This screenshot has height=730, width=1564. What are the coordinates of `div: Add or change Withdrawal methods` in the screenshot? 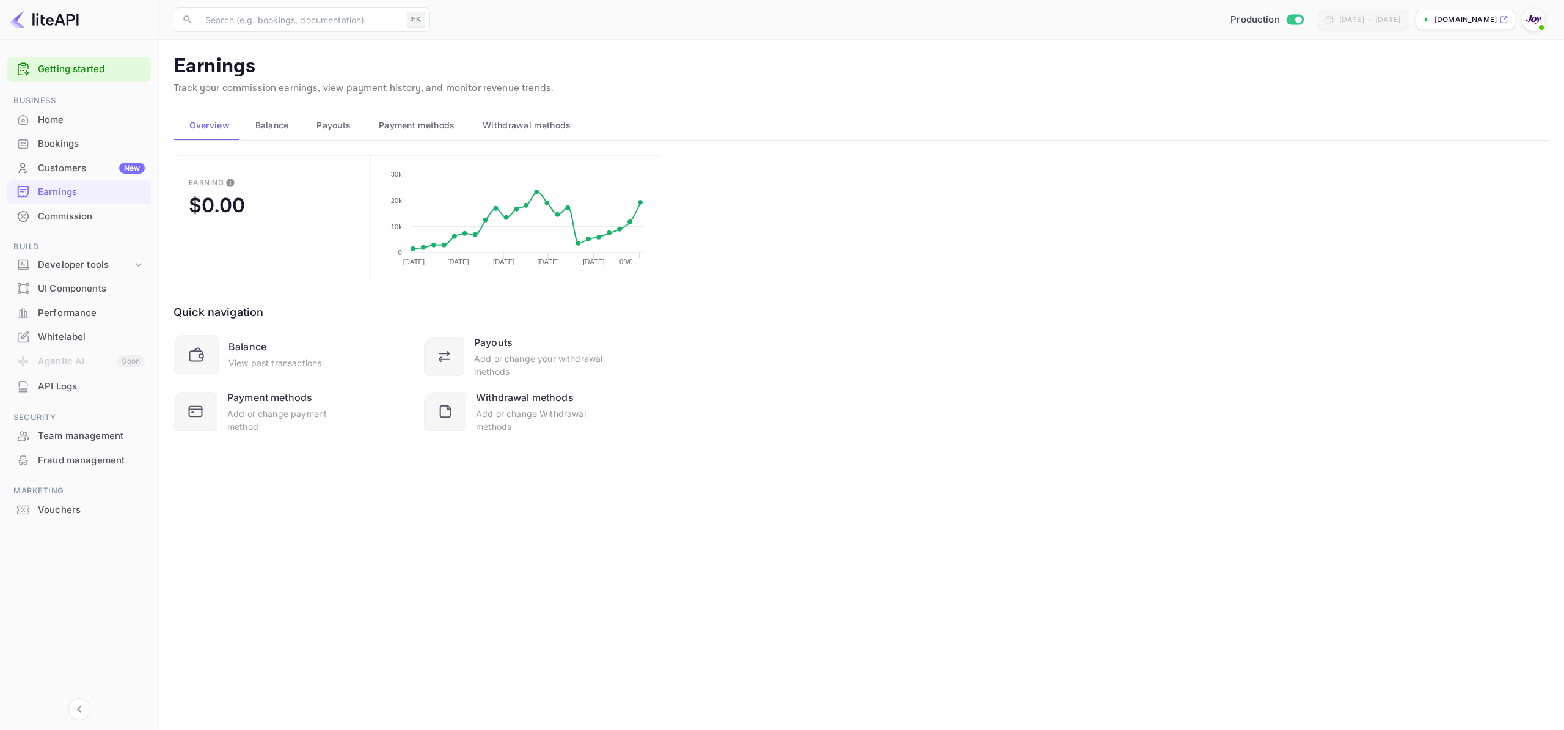 It's located at (540, 420).